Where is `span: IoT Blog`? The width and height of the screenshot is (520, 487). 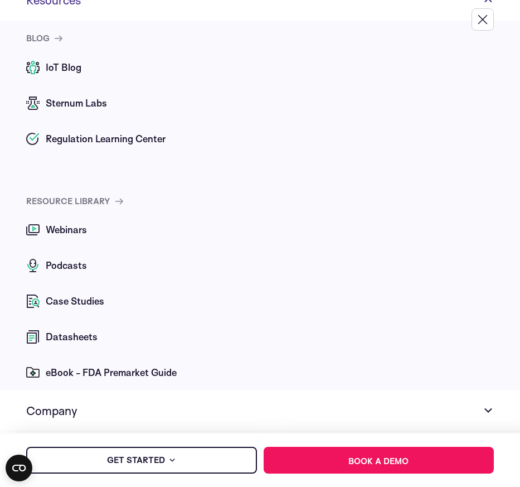
span: IoT Blog is located at coordinates (62, 67).